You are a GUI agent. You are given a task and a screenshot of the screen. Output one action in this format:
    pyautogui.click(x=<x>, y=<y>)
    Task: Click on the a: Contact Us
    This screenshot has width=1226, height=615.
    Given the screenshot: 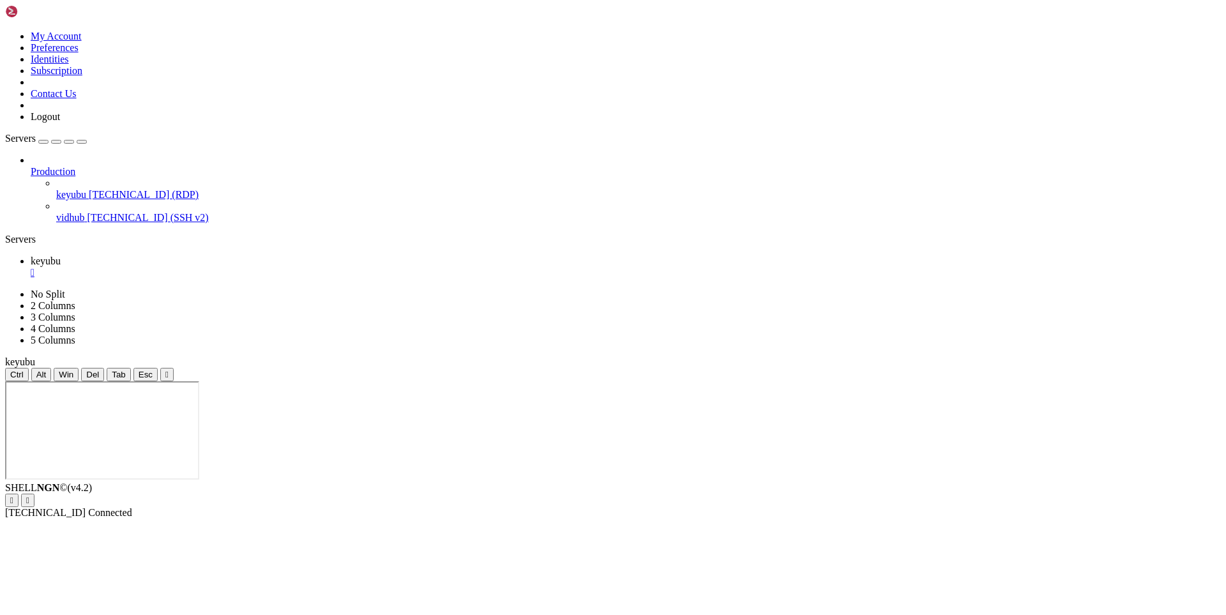 What is the action you would take?
    pyautogui.click(x=54, y=93)
    